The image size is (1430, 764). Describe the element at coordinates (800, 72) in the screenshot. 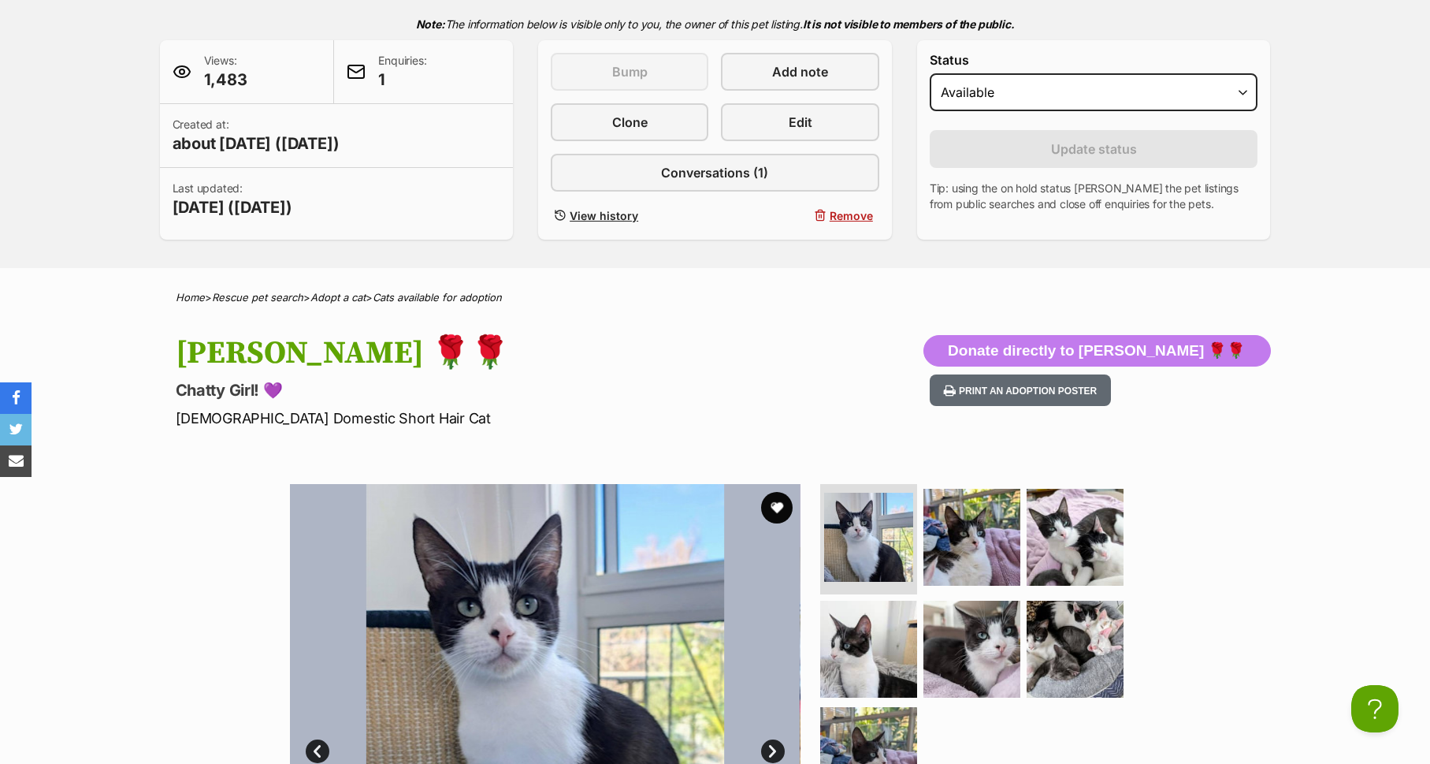

I see `a: Add note` at that location.